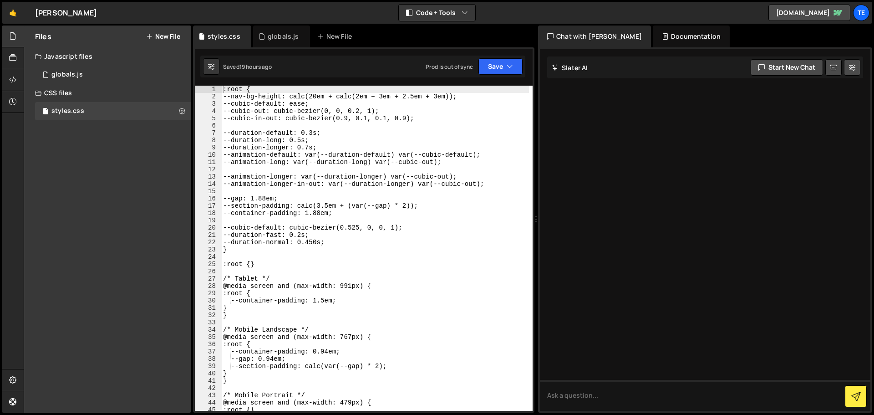 Image resolution: width=874 pixels, height=415 pixels. I want to click on div: 34, so click(208, 330).